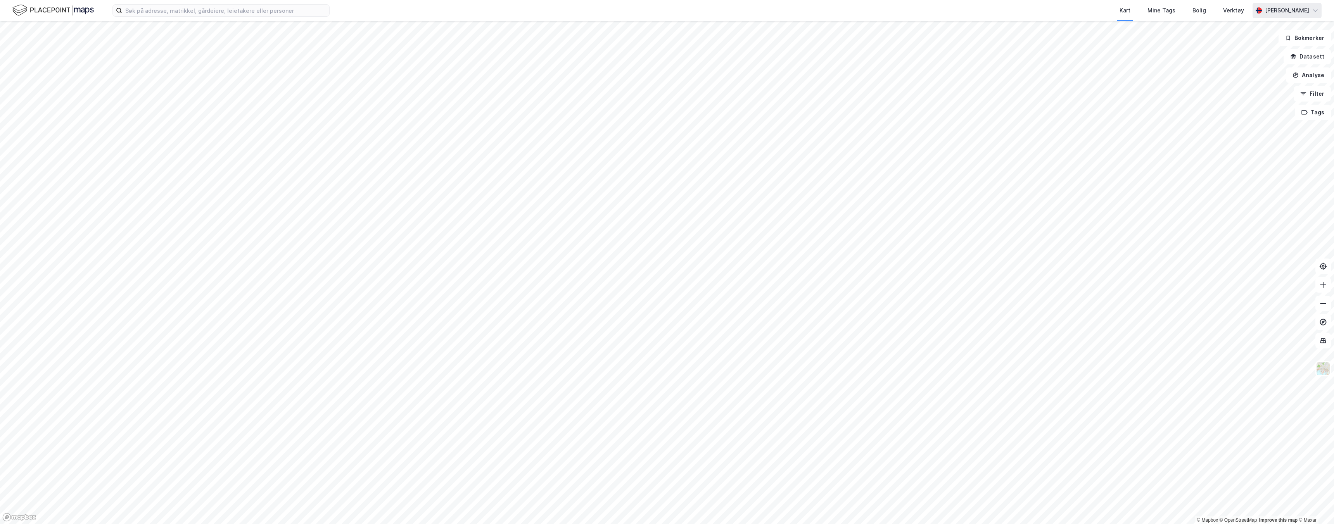 Image resolution: width=1334 pixels, height=524 pixels. Describe the element at coordinates (1125, 10) in the screenshot. I see `div: Kart` at that location.